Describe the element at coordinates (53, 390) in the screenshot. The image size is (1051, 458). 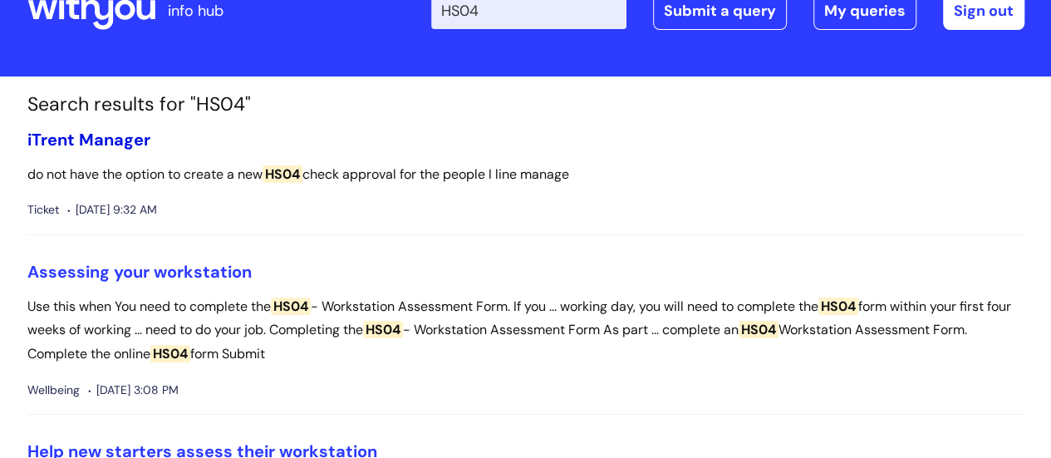
I see `span: Wellbeing` at that location.